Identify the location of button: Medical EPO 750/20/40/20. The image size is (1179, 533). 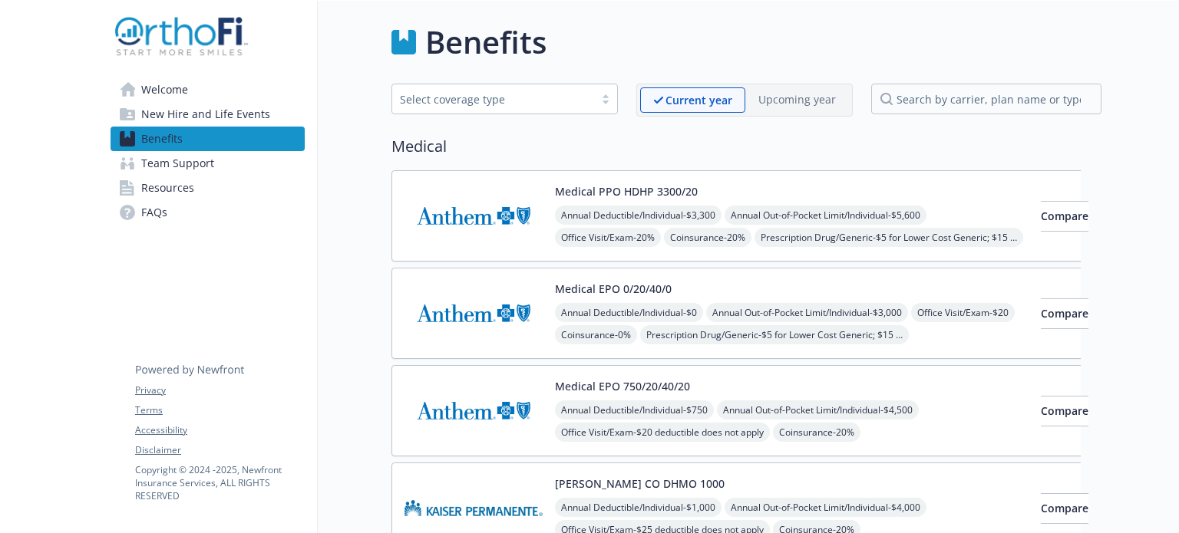
(622, 386).